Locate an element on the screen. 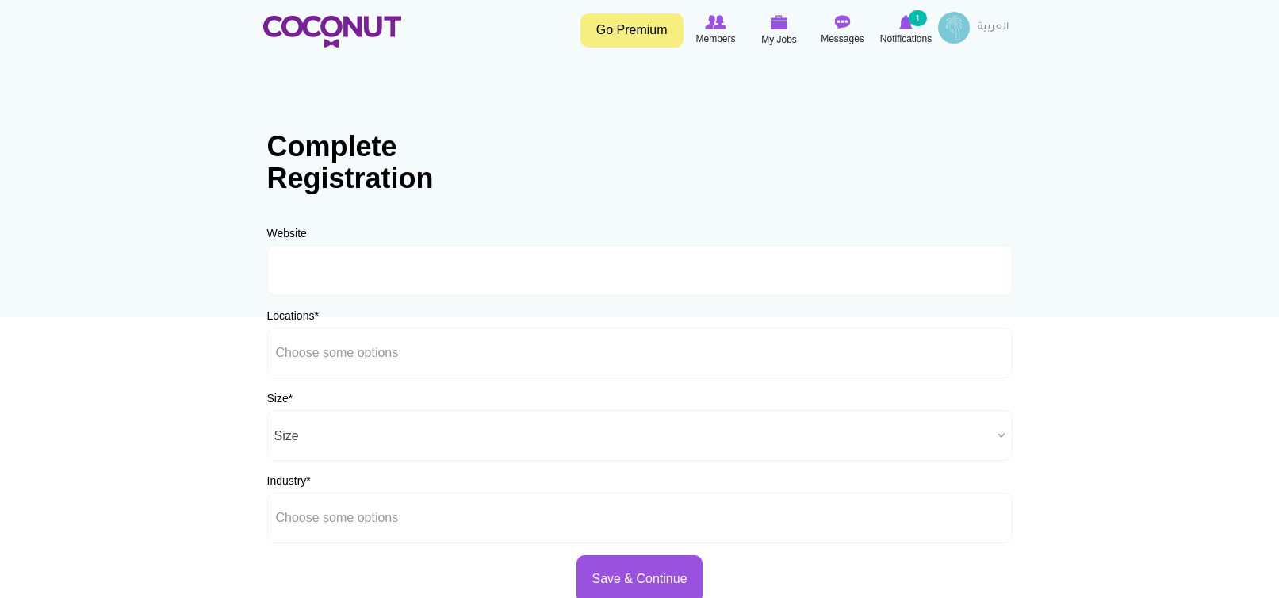 The height and width of the screenshot is (598, 1279). span: My Jobs is located at coordinates (779, 40).